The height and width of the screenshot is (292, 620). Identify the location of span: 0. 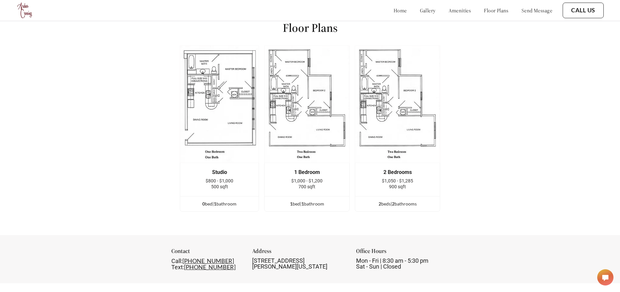
(204, 204).